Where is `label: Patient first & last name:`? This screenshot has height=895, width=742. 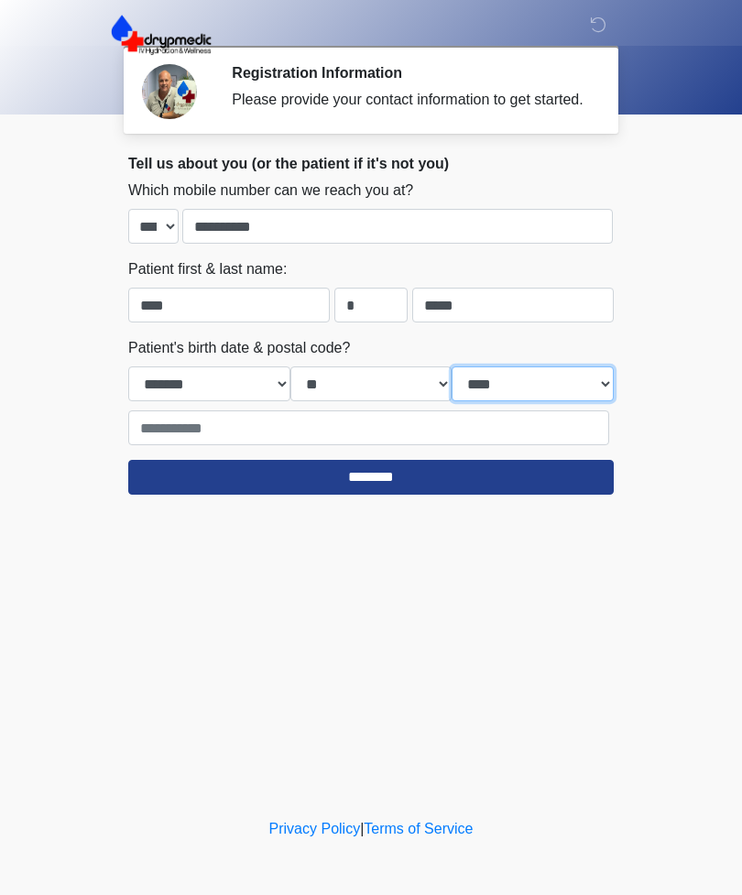
label: Patient first & last name: is located at coordinates (207, 269).